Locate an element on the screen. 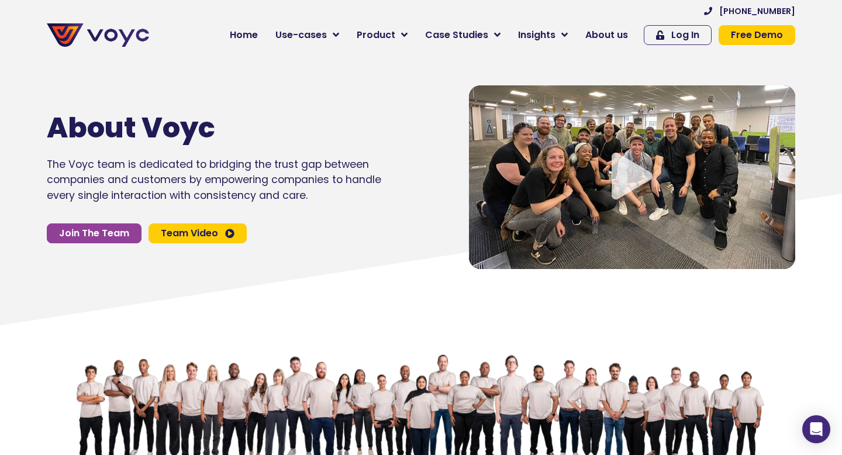  span: Case Studies is located at coordinates (457, 35).